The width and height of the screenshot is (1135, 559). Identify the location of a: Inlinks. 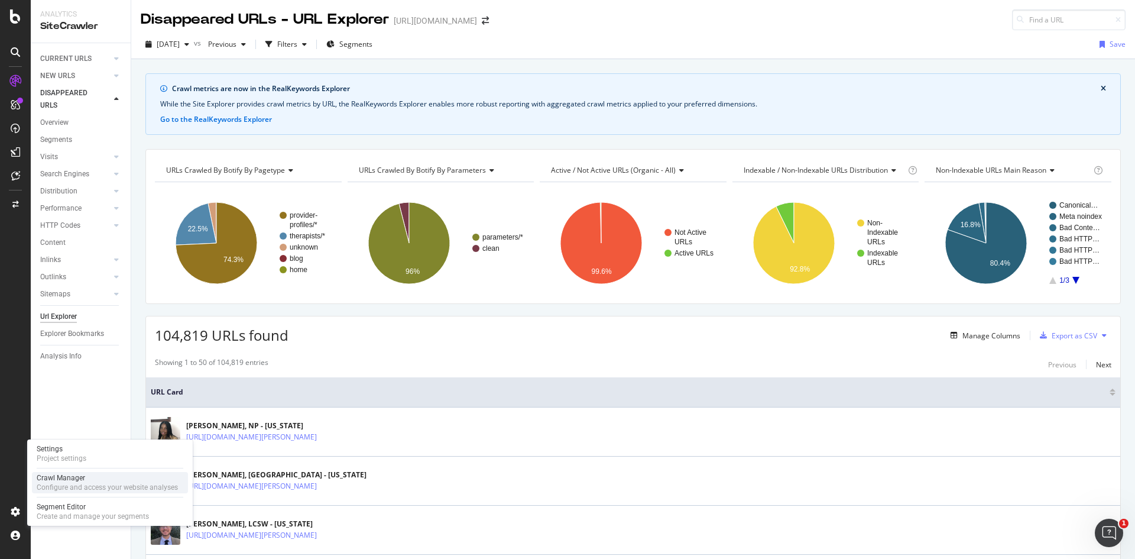
(75, 260).